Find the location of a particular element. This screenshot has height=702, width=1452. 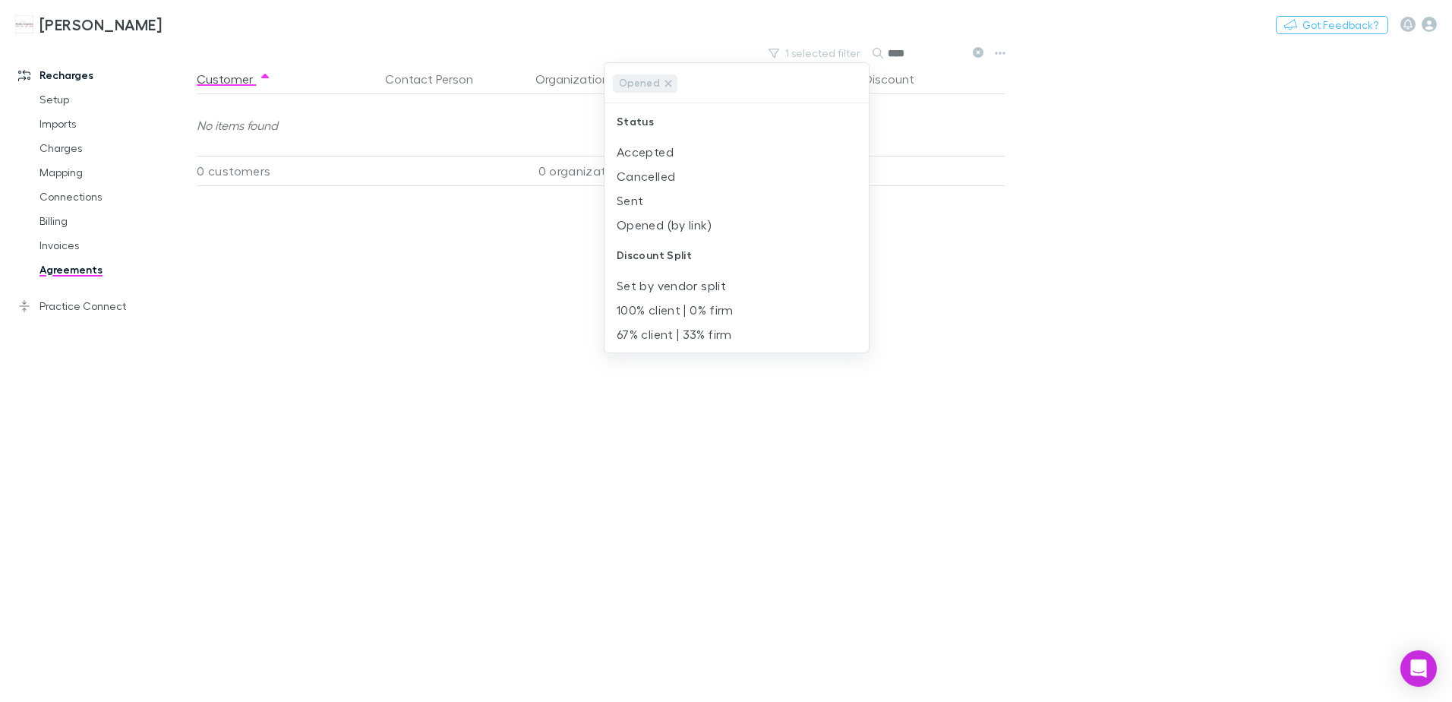

div: Opened is located at coordinates (645, 84).